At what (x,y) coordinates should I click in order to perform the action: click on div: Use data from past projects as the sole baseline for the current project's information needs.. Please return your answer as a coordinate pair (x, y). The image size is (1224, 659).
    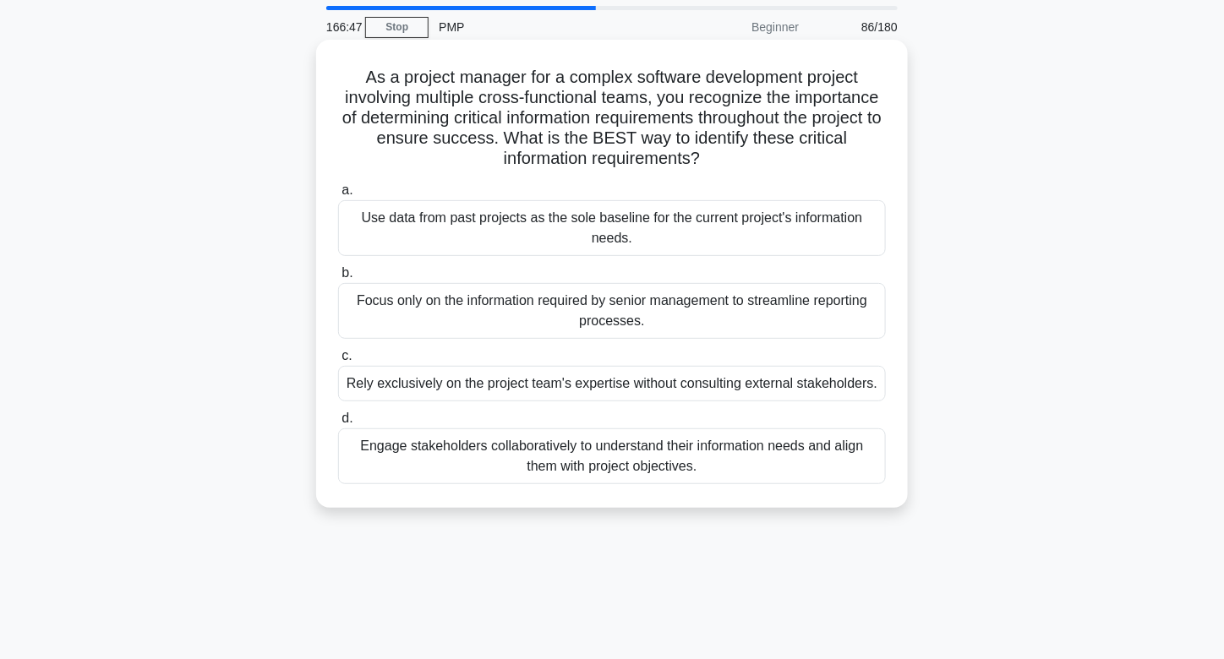
    Looking at the image, I should click on (612, 228).